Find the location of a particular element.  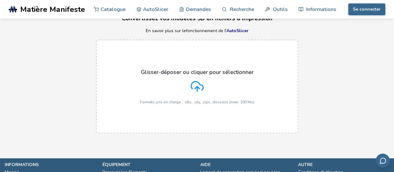

font: Informations is located at coordinates (321, 9).